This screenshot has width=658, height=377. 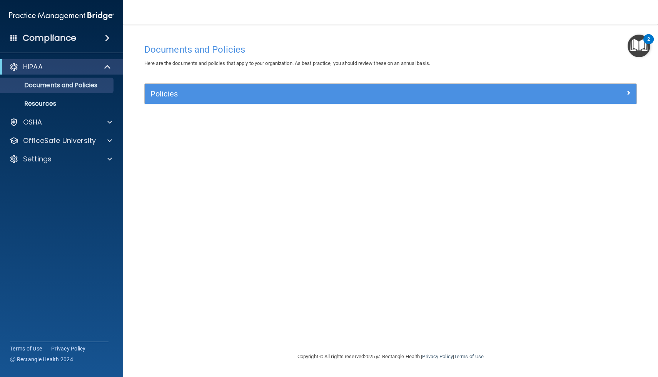 What do you see at coordinates (37, 159) in the screenshot?
I see `p: Settings` at bounding box center [37, 159].